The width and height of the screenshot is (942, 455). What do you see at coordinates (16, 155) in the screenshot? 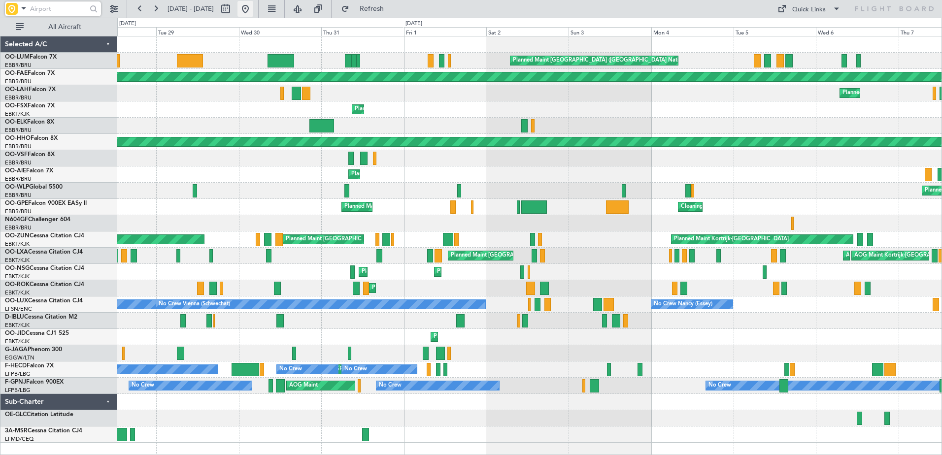
I see `span: OO-VSF` at bounding box center [16, 155].